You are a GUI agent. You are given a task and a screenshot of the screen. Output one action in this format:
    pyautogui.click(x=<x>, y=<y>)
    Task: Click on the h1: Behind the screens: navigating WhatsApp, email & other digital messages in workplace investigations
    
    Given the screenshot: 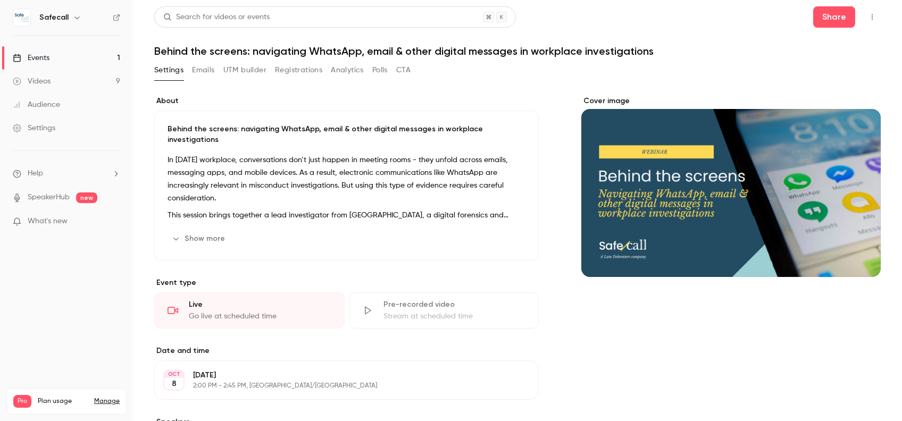 What is the action you would take?
    pyautogui.click(x=517, y=51)
    